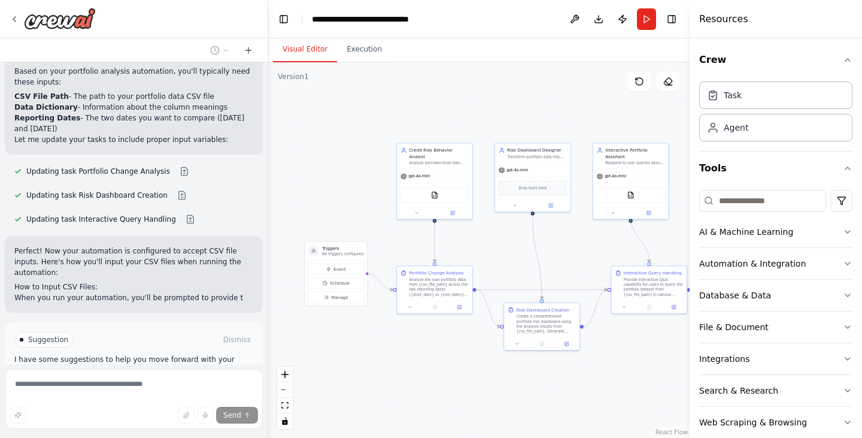  I want to click on button: Send, so click(237, 415).